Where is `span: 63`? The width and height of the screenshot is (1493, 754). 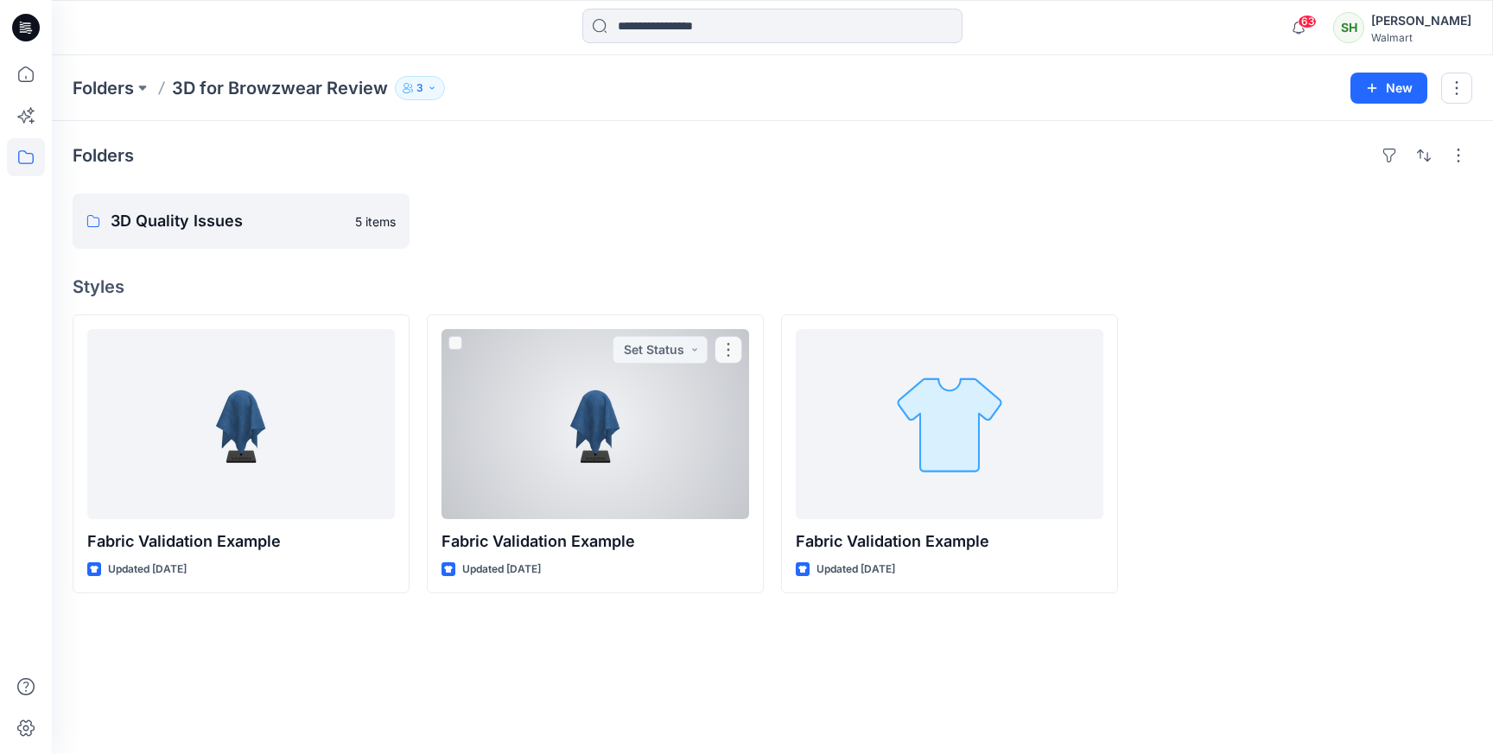 span: 63 is located at coordinates (1307, 22).